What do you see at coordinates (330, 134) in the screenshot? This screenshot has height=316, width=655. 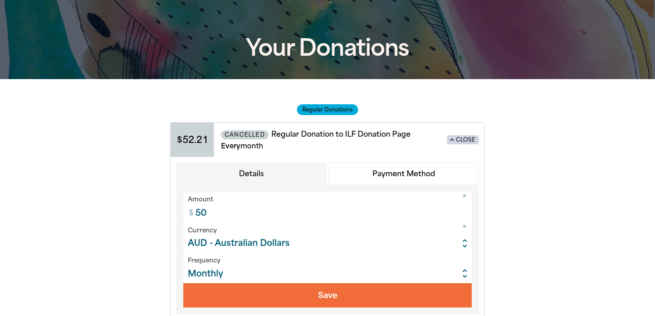 I see `p: Regular Donation to ILF Donation Page` at bounding box center [330, 134].